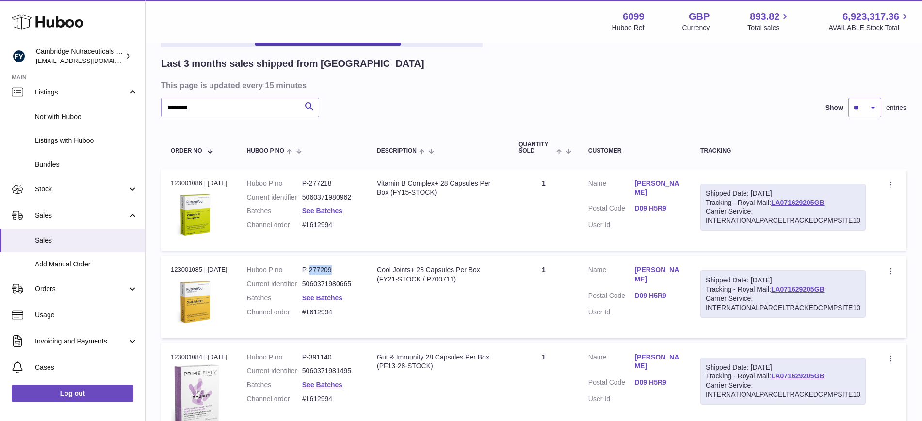 This screenshot has width=922, height=421. I want to click on div: Cambridge Nutraceuticals Ltd, so click(80, 56).